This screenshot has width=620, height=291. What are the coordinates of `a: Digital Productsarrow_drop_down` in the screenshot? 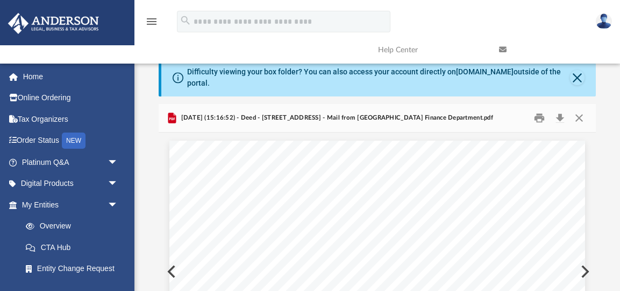 It's located at (71, 183).